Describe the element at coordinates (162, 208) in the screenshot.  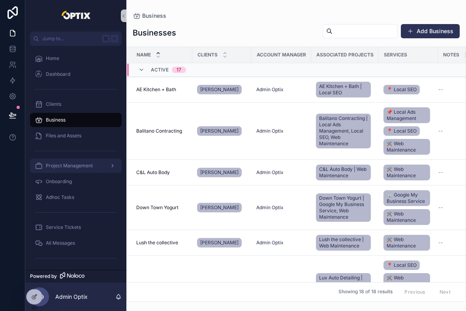
I see `a: Down Town Yogurt` at that location.